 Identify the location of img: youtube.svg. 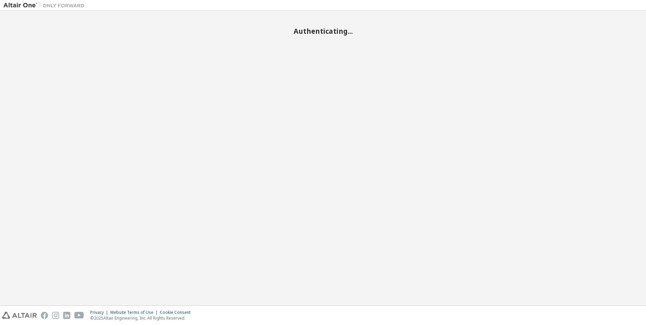
(79, 315).